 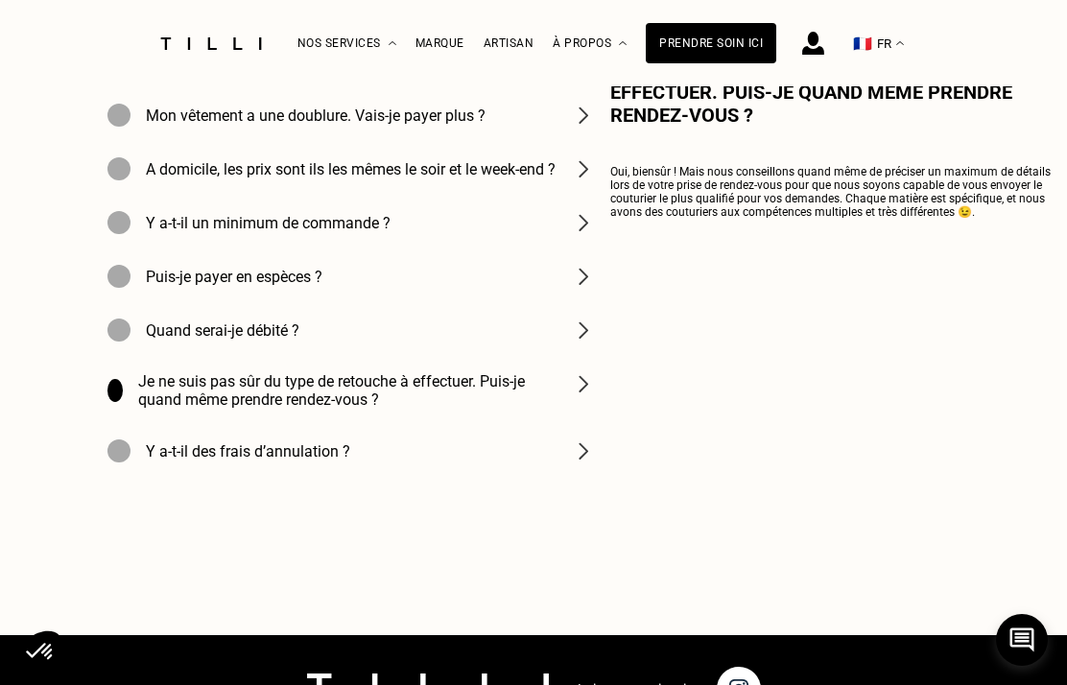 I want to click on a: Marque, so click(x=440, y=43).